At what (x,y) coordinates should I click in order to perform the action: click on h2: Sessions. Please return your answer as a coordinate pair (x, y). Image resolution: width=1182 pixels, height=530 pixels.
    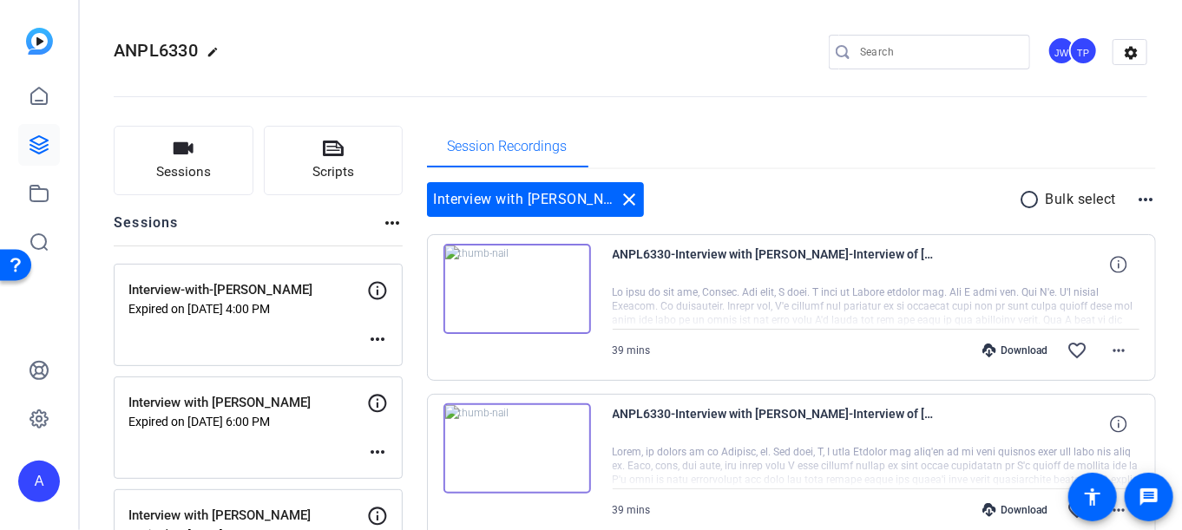
    Looking at the image, I should click on (146, 229).